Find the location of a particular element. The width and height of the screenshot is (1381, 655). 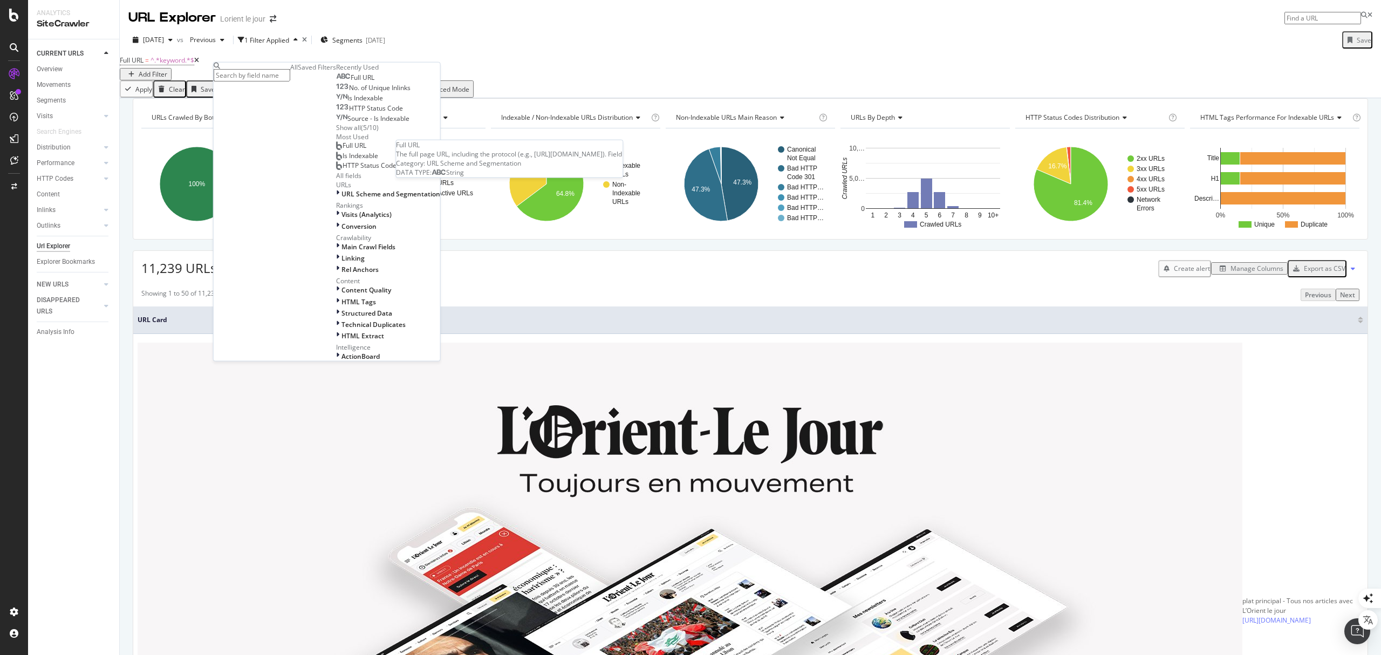

span: HTTP Status Code is located at coordinates (370, 165).